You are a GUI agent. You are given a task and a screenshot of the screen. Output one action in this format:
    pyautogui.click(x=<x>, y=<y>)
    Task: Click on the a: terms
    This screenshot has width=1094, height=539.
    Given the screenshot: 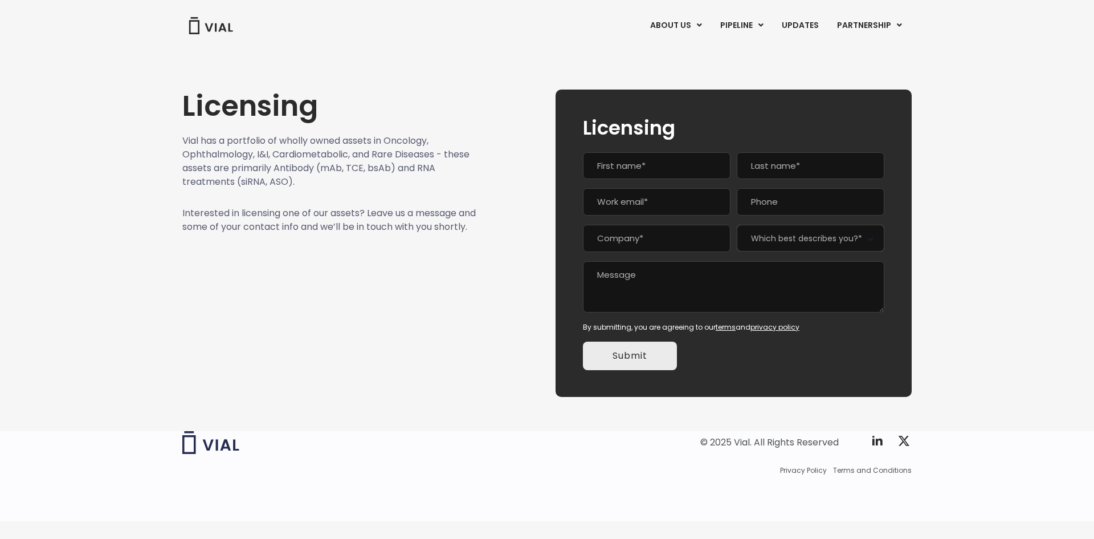 What is the action you would take?
    pyautogui.click(x=725, y=327)
    